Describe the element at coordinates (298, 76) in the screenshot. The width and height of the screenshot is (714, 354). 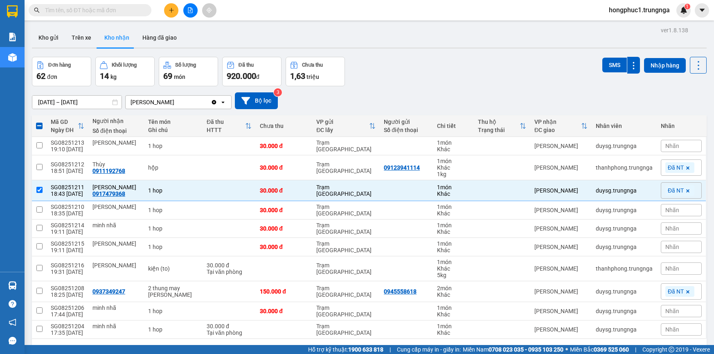
I see `span: 1,63` at that location.